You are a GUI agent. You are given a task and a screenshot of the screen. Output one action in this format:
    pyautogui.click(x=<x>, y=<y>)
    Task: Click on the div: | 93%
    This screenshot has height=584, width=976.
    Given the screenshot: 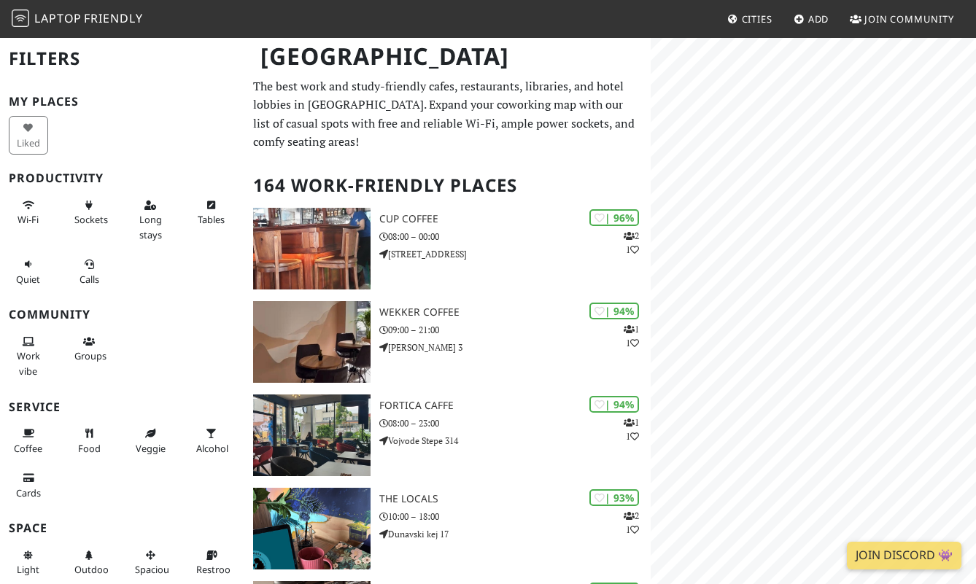 What is the action you would take?
    pyautogui.click(x=614, y=497)
    